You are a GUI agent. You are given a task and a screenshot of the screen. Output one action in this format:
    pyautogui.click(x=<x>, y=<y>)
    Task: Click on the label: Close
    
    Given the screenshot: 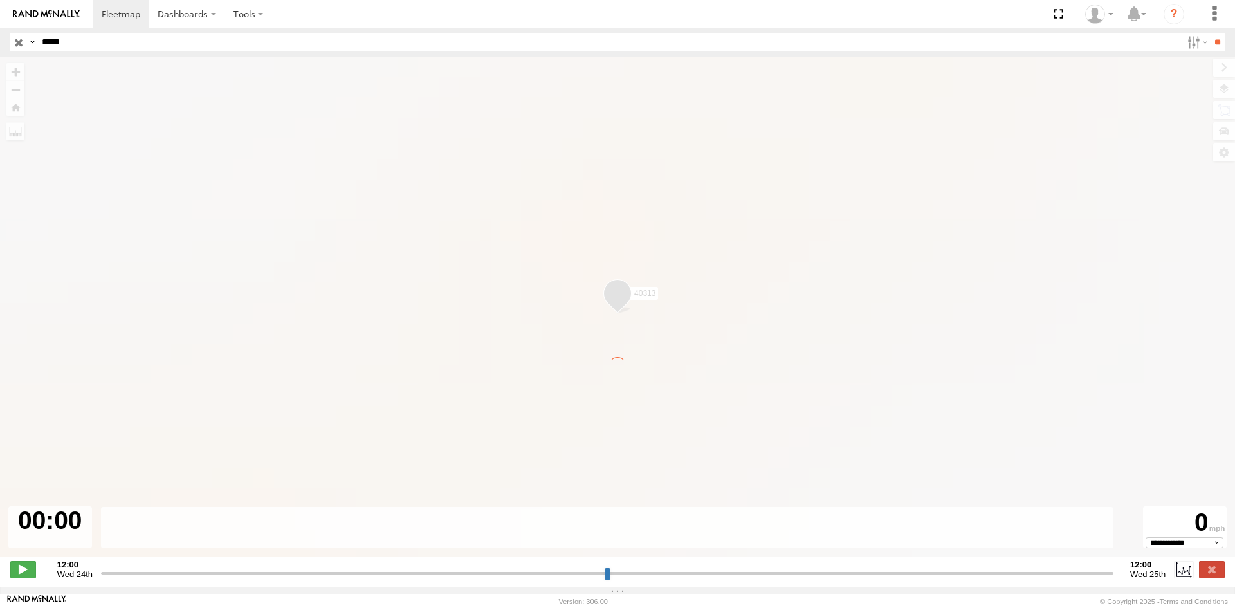 What is the action you would take?
    pyautogui.click(x=1212, y=569)
    